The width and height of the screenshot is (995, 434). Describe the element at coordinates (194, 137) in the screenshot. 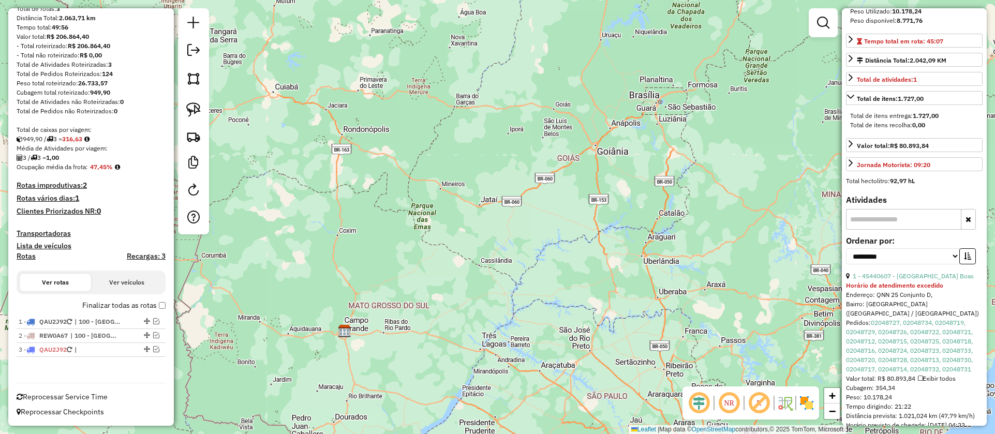

I see `img: Criar rota` at that location.